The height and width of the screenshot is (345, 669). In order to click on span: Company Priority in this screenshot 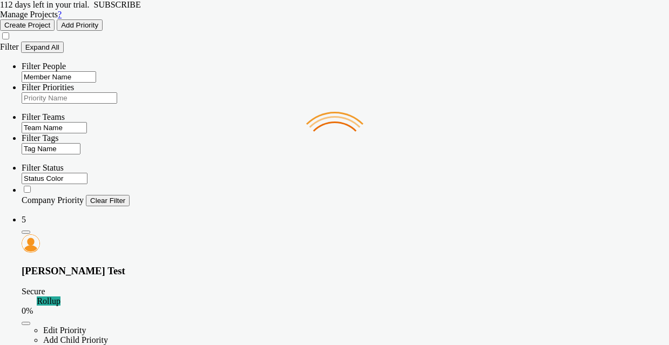, I will do `click(52, 200)`.